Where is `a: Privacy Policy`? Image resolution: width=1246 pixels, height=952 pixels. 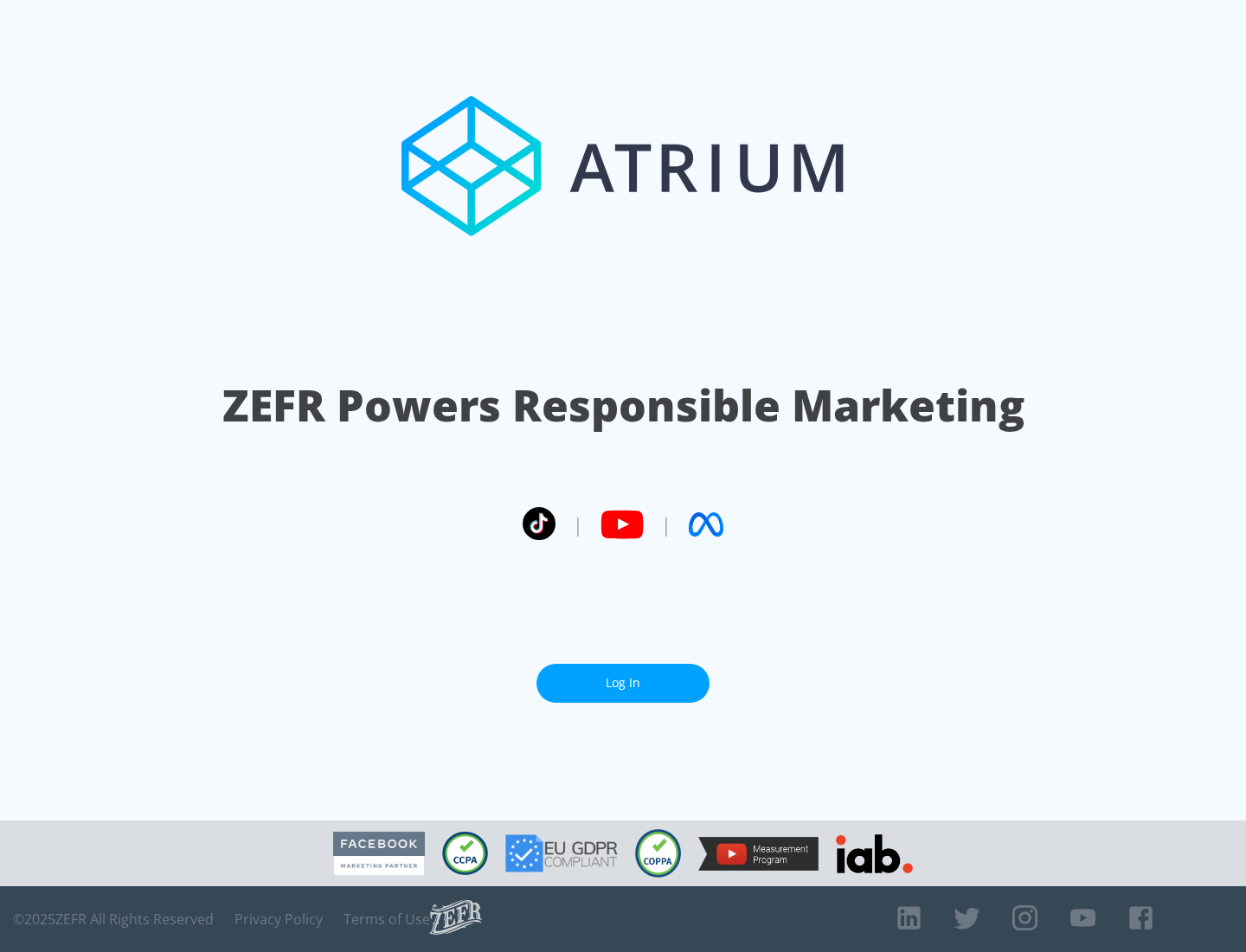 a: Privacy Policy is located at coordinates (278, 919).